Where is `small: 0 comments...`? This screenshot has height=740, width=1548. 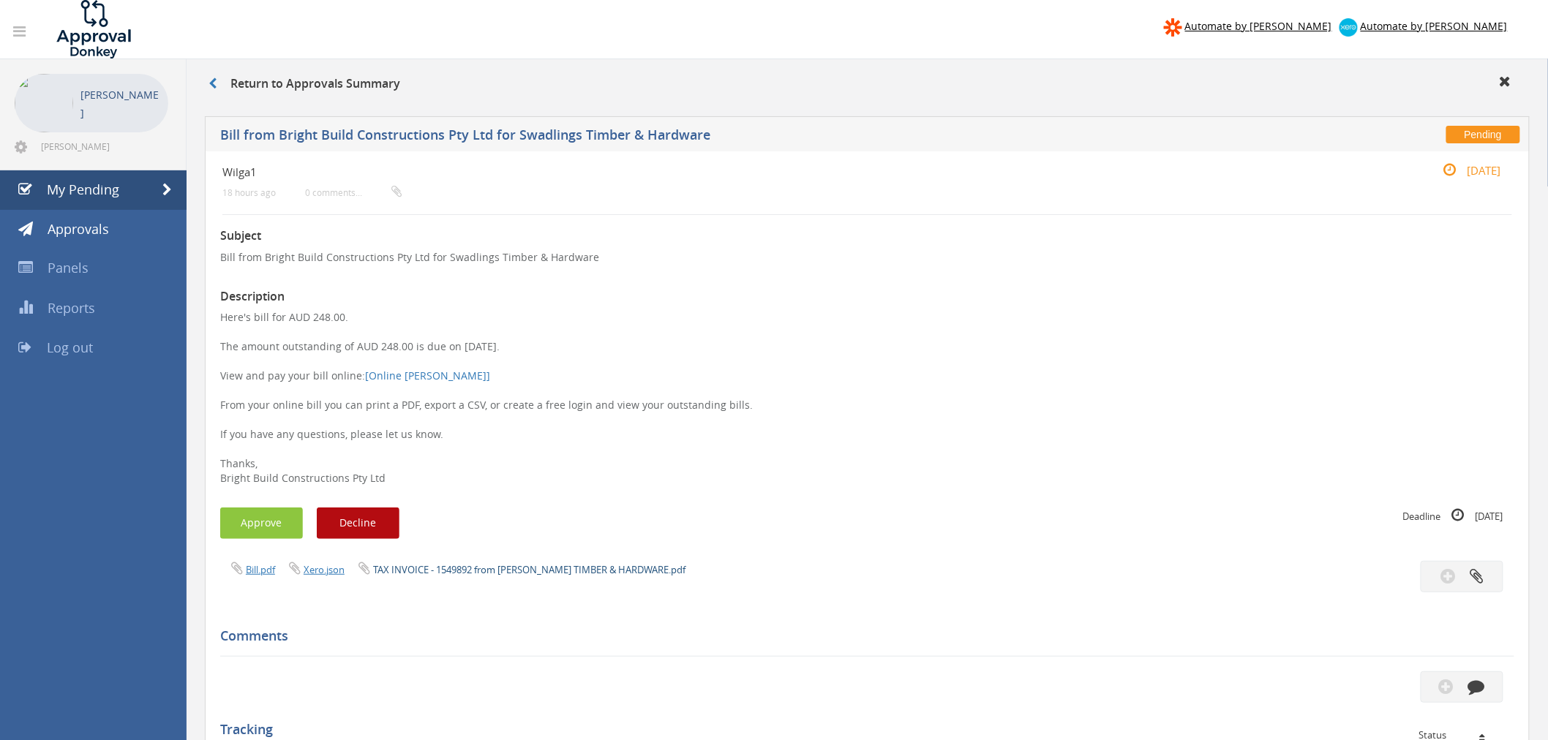
small: 0 comments... is located at coordinates (353, 192).